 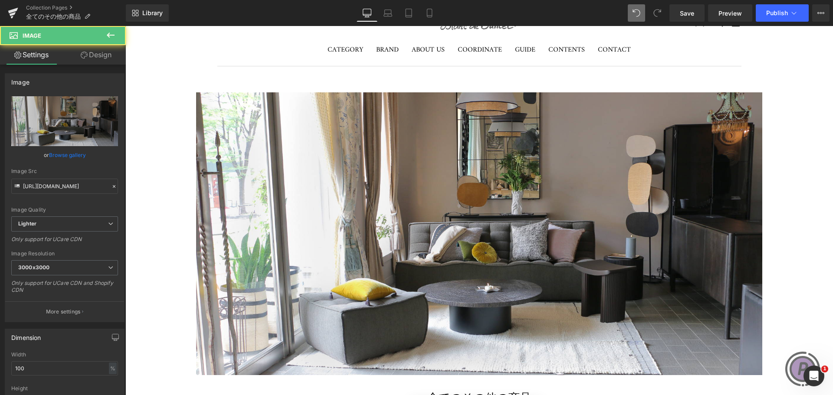 What do you see at coordinates (353, 373) in the screenshot?
I see `font: 全てのその他の商品` at bounding box center [353, 373].